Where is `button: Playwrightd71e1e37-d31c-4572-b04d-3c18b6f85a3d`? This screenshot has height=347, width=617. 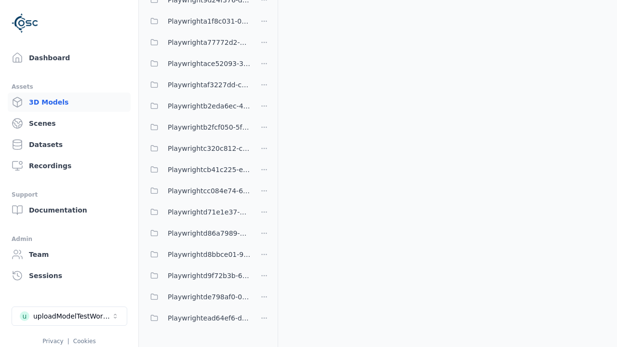 button: Playwrightd71e1e37-d31c-4572-b04d-3c18b6f85a3d is located at coordinates (198, 212).